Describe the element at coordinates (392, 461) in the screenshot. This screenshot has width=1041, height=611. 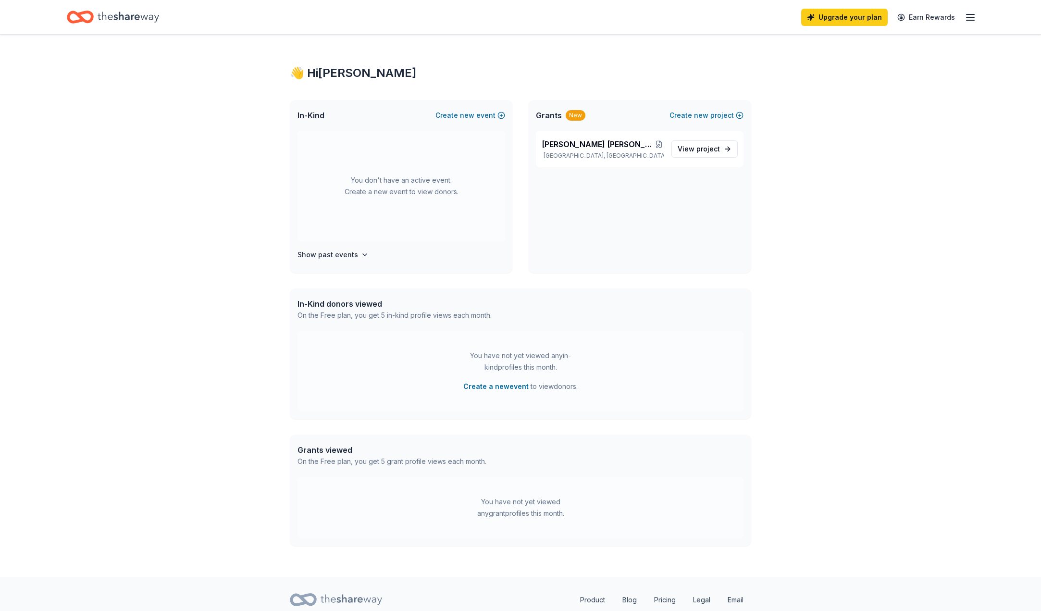
I see `div: On the Free plan, you get 5 grant profile views each month.` at that location.